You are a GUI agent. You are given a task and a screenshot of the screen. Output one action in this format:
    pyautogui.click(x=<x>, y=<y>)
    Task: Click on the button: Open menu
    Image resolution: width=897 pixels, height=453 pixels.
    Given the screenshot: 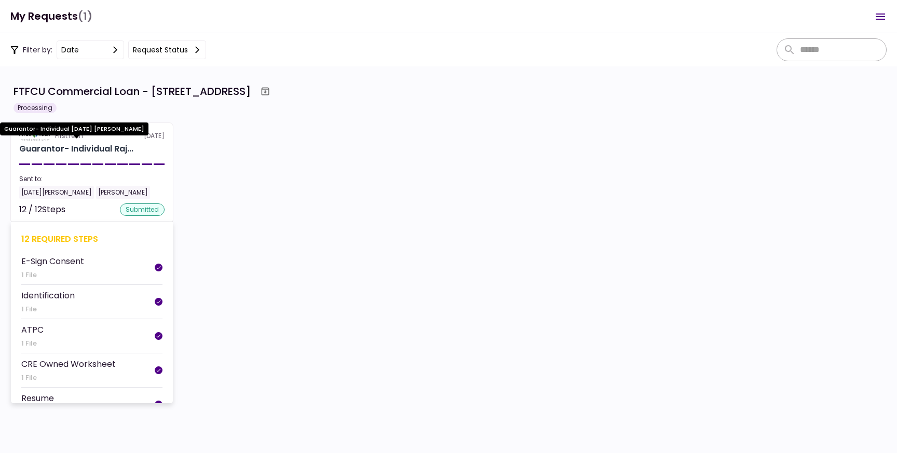 What is the action you would take?
    pyautogui.click(x=881, y=17)
    